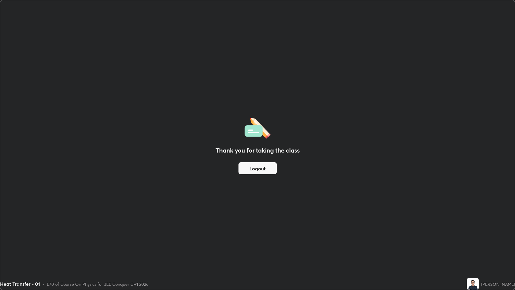 The width and height of the screenshot is (515, 290). Describe the element at coordinates (473, 284) in the screenshot. I see `img: 37aae379bbc94e87a747325de2c98c16.jpg` at that location.